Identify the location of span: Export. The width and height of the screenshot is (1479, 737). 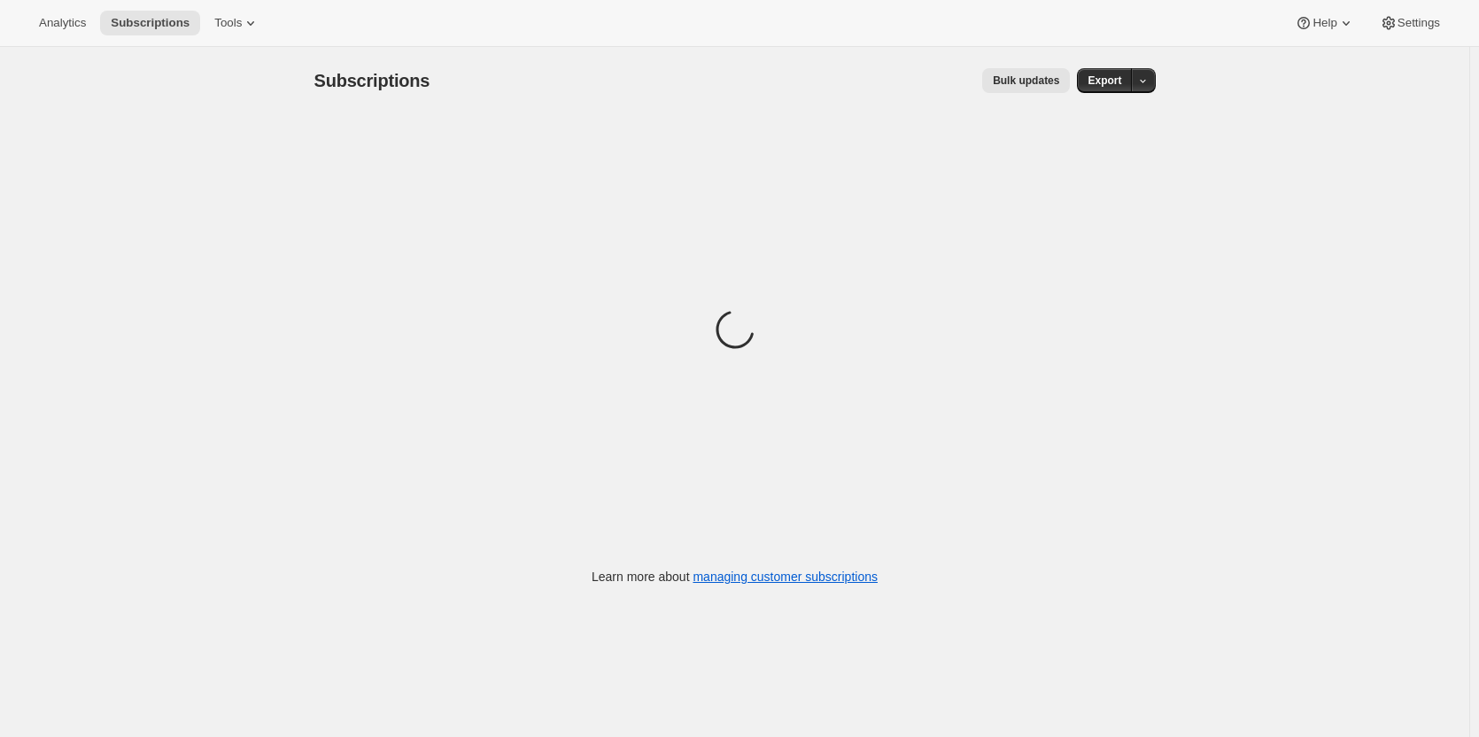
(1104, 81).